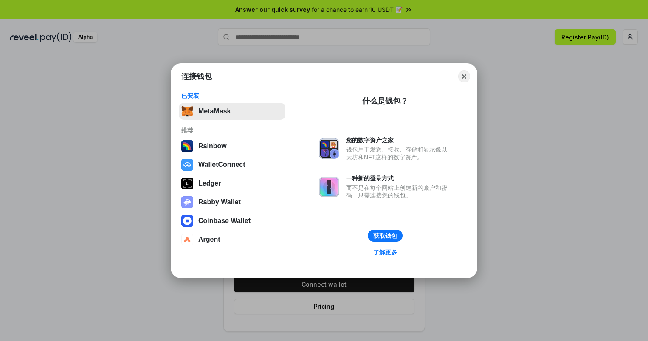 The width and height of the screenshot is (648, 341). I want to click on button: Rabby Wallet, so click(232, 202).